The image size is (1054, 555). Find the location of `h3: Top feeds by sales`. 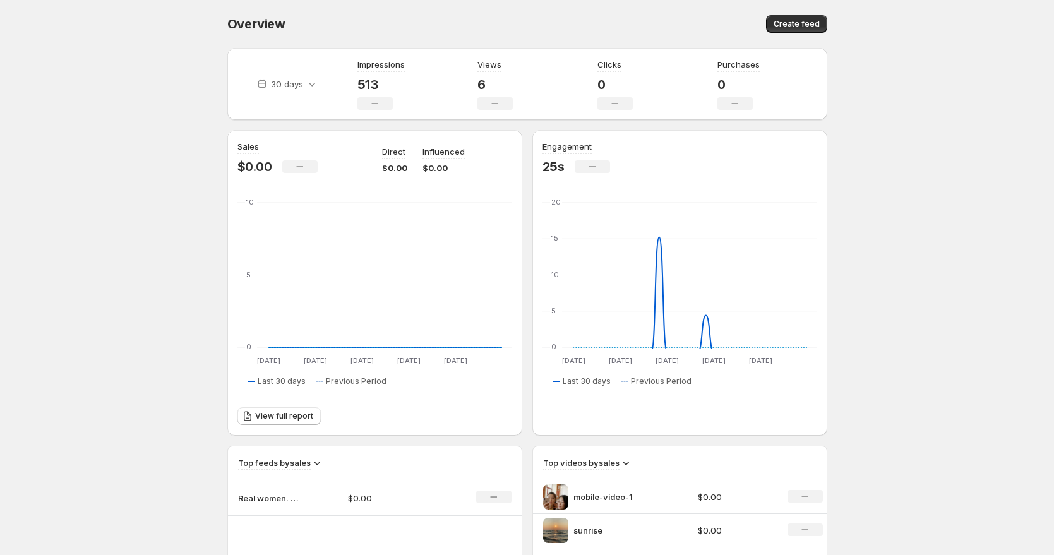

h3: Top feeds by sales is located at coordinates (274, 463).